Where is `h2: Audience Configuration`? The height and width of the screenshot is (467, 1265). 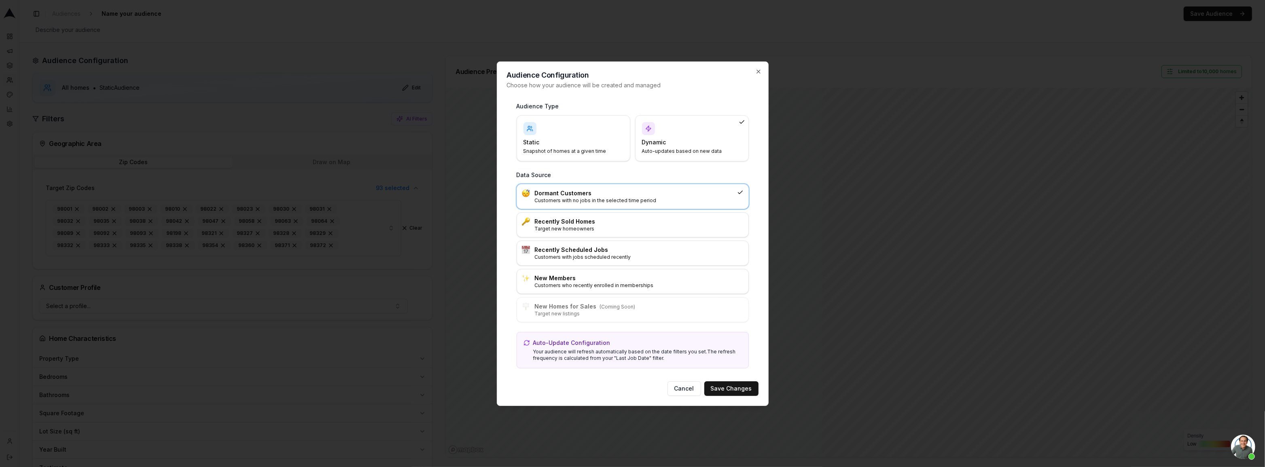 h2: Audience Configuration is located at coordinates (633, 75).